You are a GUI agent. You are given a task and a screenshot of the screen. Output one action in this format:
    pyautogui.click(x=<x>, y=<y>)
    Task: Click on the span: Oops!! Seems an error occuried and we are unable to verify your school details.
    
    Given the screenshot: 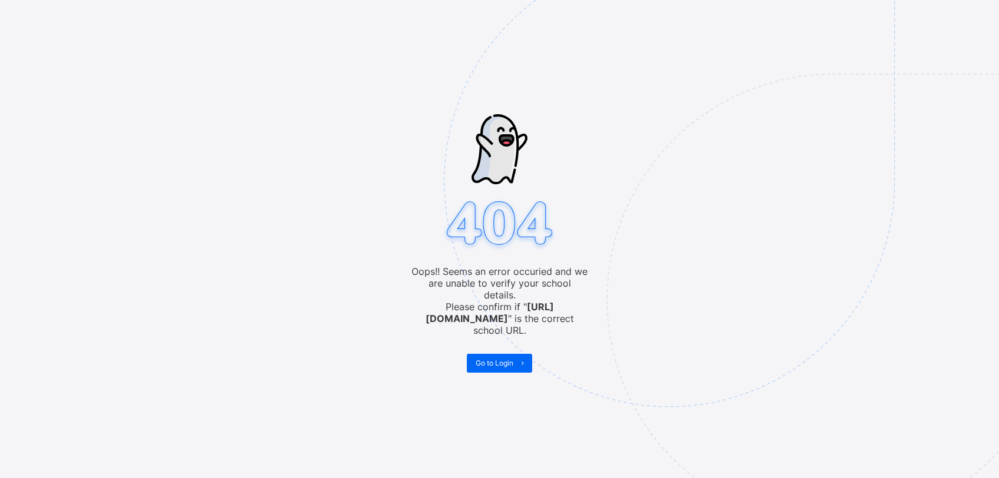 What is the action you would take?
    pyautogui.click(x=500, y=283)
    